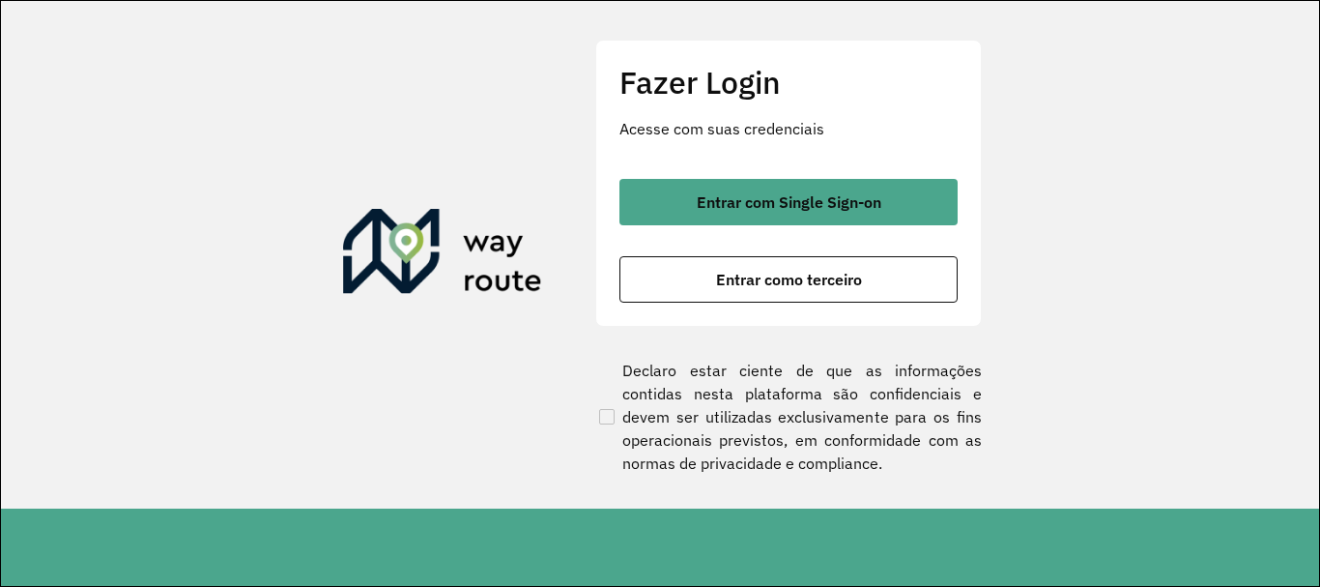 This screenshot has width=1320, height=587. Describe the element at coordinates (443, 255) in the screenshot. I see `img: Roteirizador AmbevTech` at that location.